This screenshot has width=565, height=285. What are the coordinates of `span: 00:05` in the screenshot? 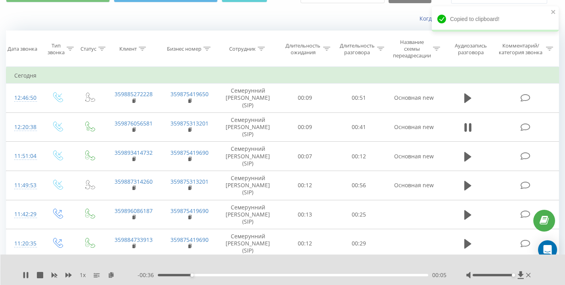 It's located at (439, 275).